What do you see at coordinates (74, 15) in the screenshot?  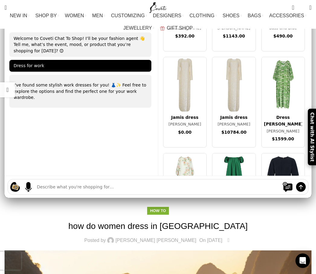 I see `span: WOMEN` at bounding box center [74, 15].